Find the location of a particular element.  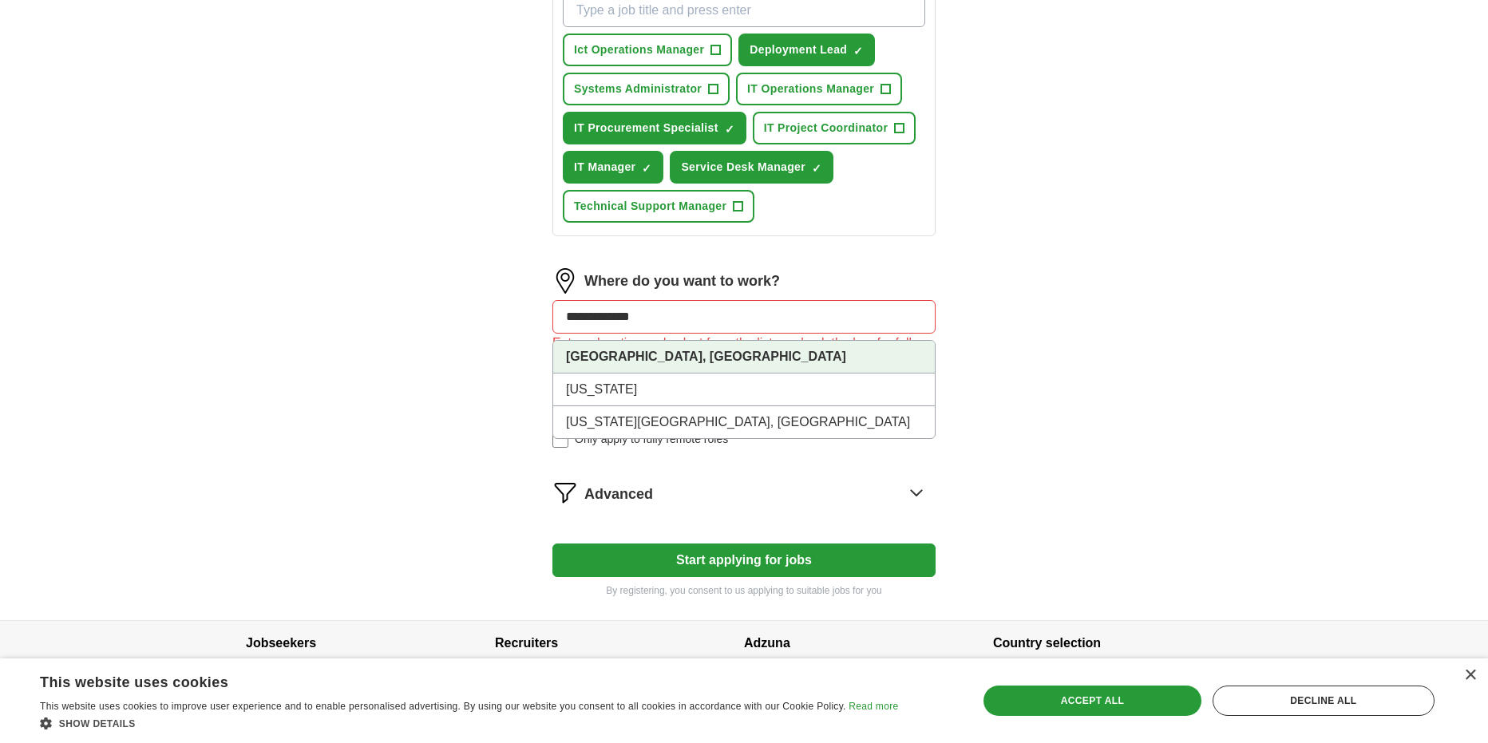

button: Start applying for jobs is located at coordinates (744, 561).